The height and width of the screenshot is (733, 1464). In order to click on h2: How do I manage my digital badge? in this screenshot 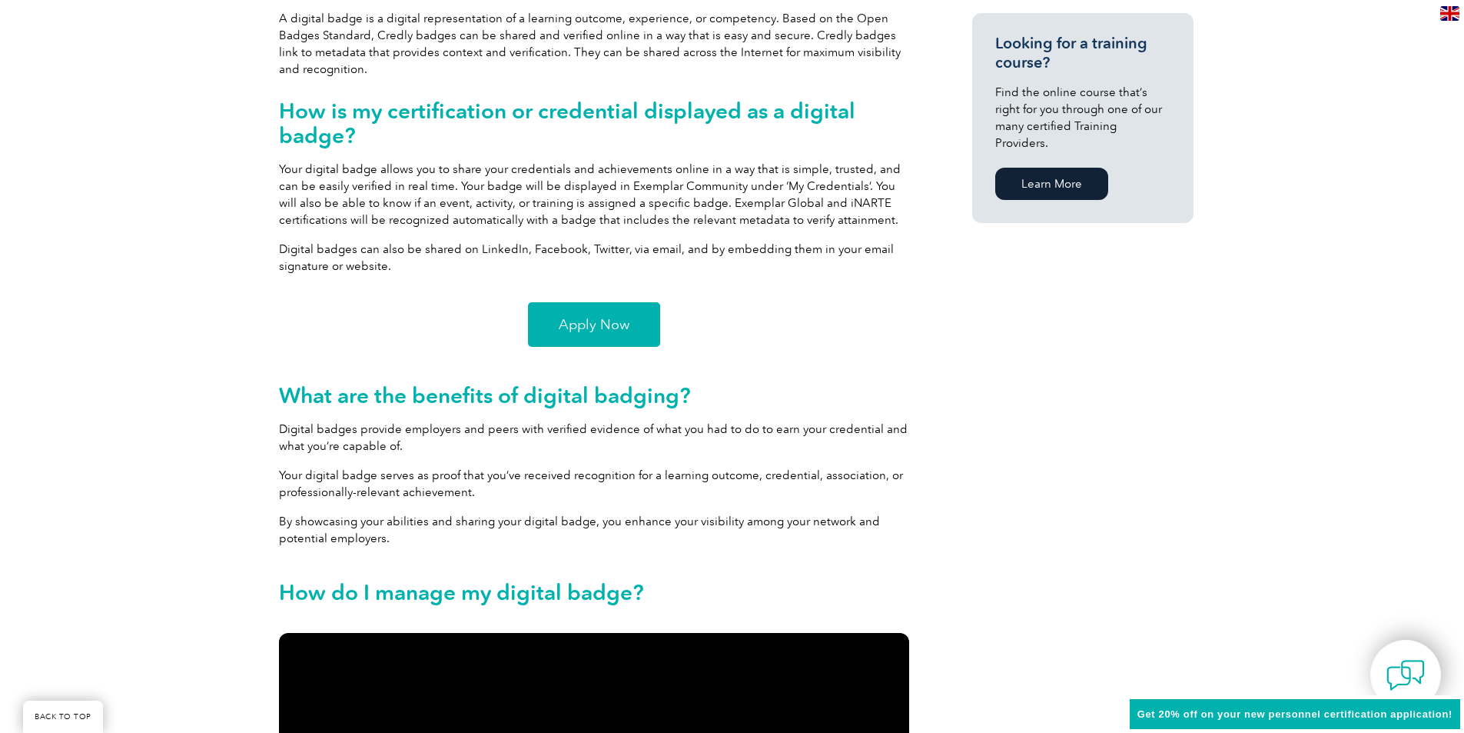, I will do `click(594, 592)`.